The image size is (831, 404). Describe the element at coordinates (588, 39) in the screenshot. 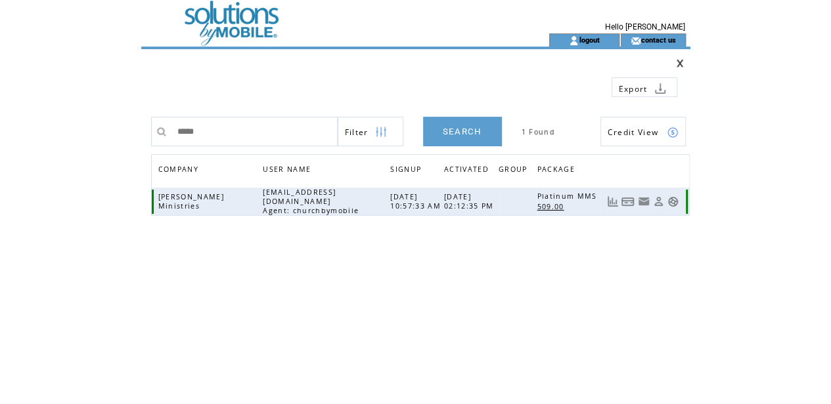

I see `a: logout` at that location.